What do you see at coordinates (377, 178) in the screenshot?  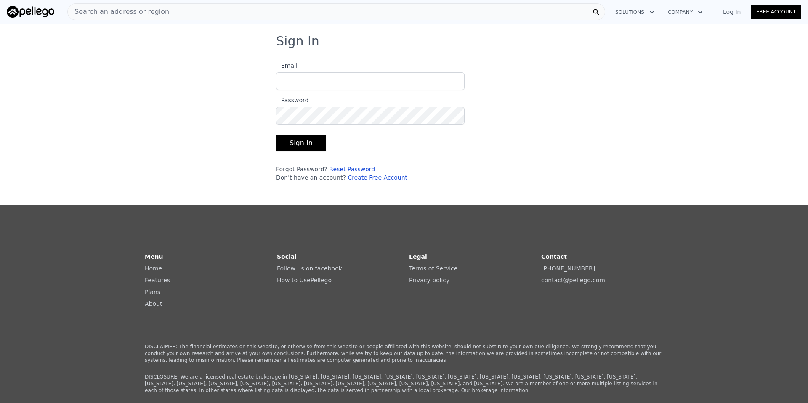 I see `a: Create Free Account` at bounding box center [377, 178].